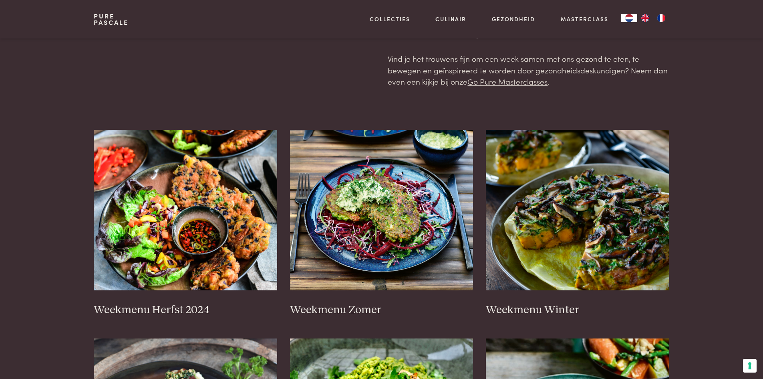  Describe the element at coordinates (653, 18) in the screenshot. I see `ul: Language list` at that location.